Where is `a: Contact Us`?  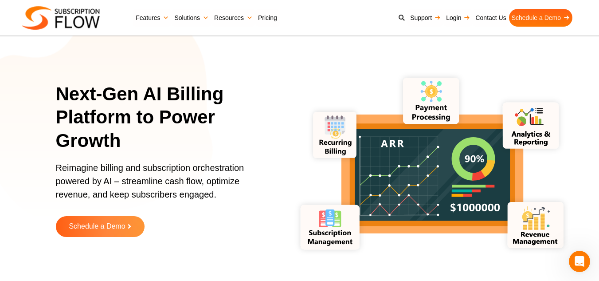 a: Contact Us is located at coordinates (490, 18).